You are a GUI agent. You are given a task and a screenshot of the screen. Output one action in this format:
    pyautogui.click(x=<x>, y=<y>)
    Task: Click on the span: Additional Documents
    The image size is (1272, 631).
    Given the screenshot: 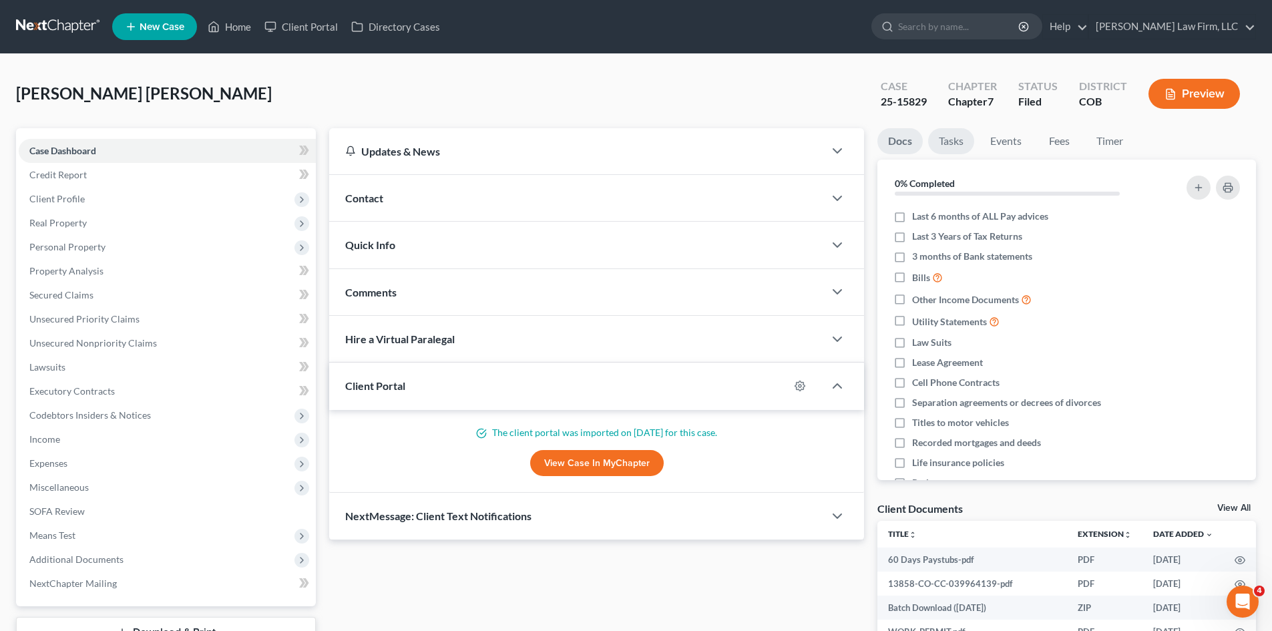 What is the action you would take?
    pyautogui.click(x=76, y=559)
    